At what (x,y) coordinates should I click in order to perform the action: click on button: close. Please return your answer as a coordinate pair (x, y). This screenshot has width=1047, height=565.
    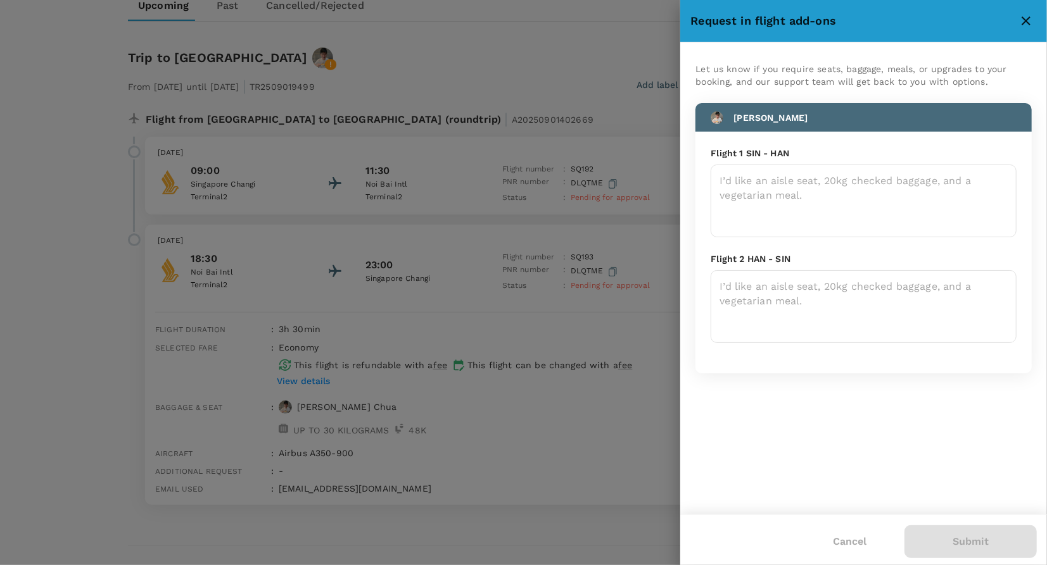
    Looking at the image, I should click on (1026, 21).